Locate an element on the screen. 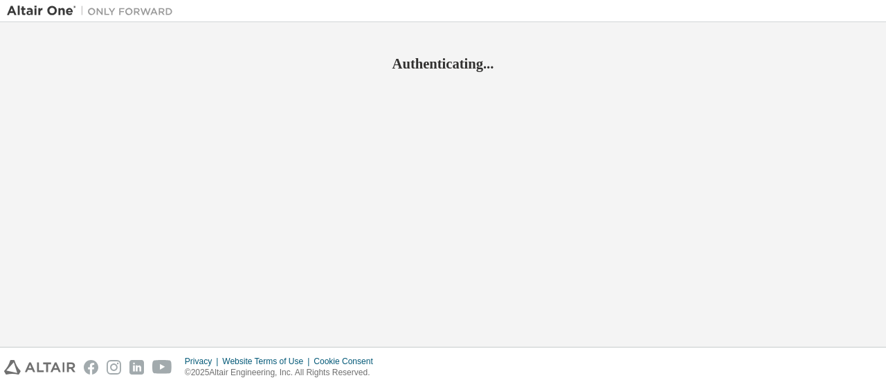 The height and width of the screenshot is (387, 886). p: © 2025 Altair Engineering, Inc. All Rights Reserved. is located at coordinates (283, 373).